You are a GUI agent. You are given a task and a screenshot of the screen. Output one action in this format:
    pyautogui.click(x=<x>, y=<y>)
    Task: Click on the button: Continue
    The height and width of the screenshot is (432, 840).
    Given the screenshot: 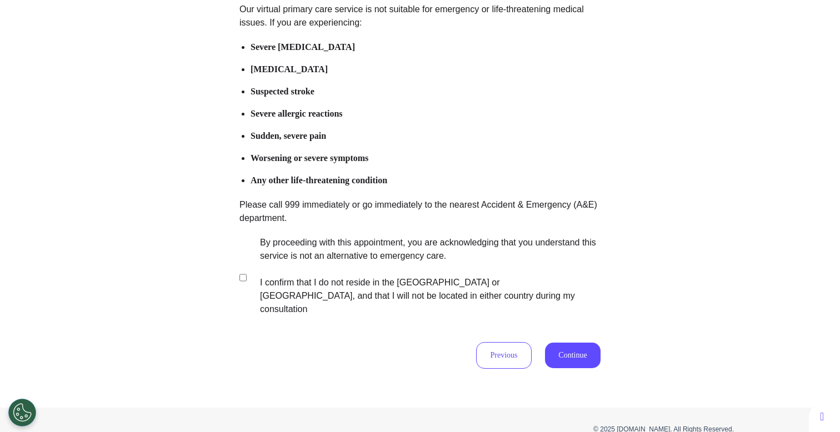 What is the action you would take?
    pyautogui.click(x=573, y=356)
    